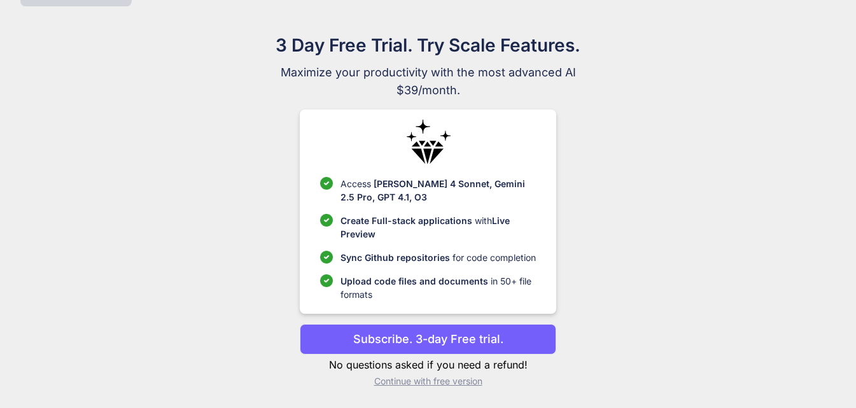 Image resolution: width=856 pixels, height=408 pixels. What do you see at coordinates (438, 190) in the screenshot?
I see `p: Access` at bounding box center [438, 190].